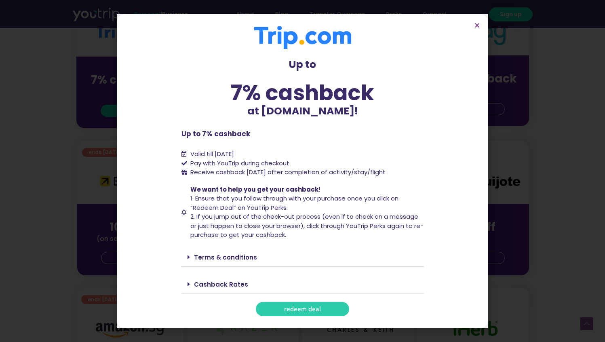 The image size is (605, 342). Describe the element at coordinates (239, 163) in the screenshot. I see `span: Pay with YouTrip during checkout` at that location.